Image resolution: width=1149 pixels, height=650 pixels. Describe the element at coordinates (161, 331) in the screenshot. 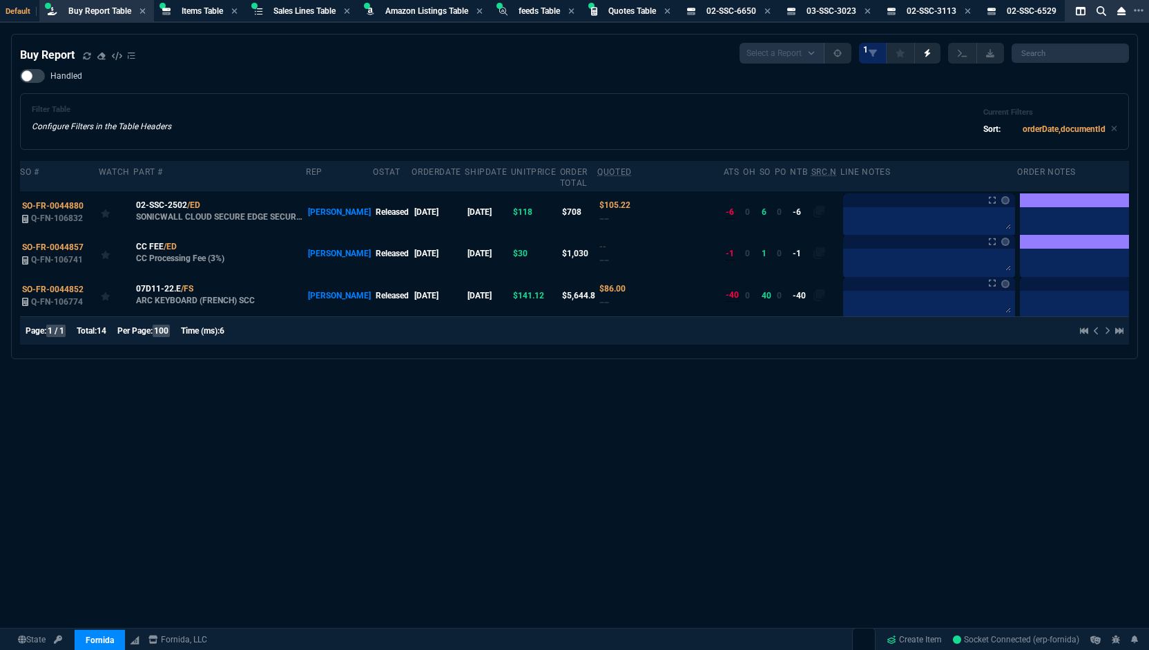

I see `span: 100` at that location.